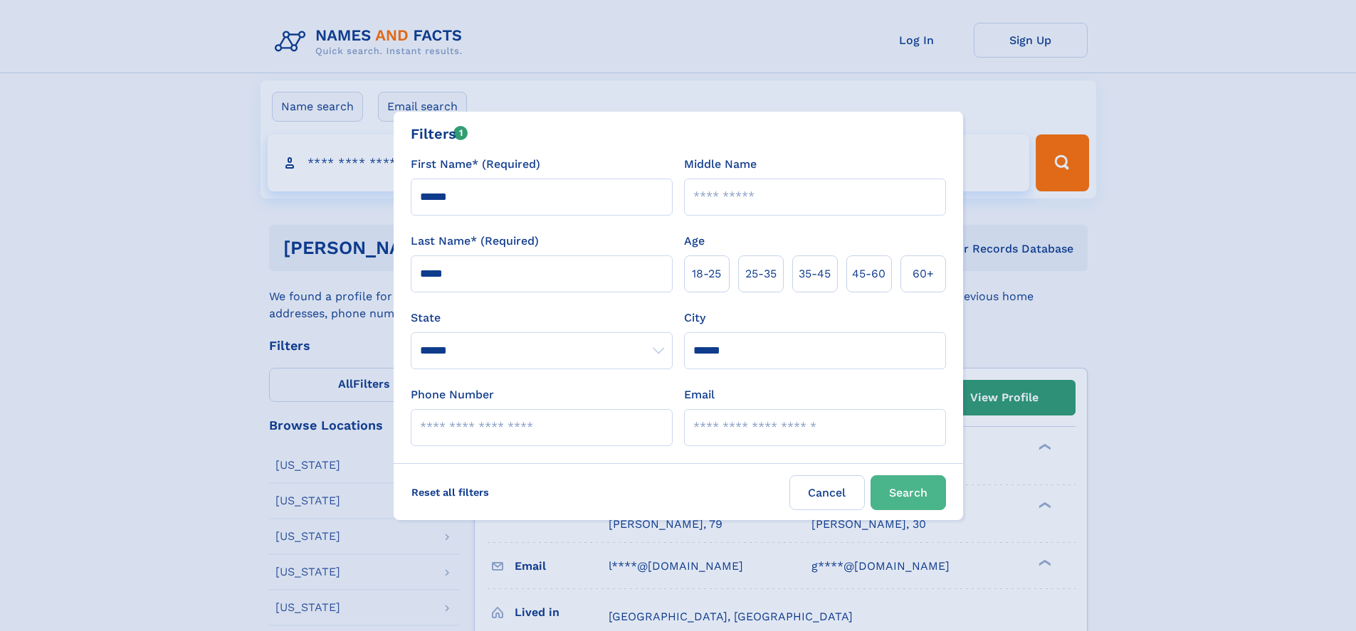 The width and height of the screenshot is (1356, 631). What do you see at coordinates (923, 274) in the screenshot?
I see `span: 60+` at bounding box center [923, 274].